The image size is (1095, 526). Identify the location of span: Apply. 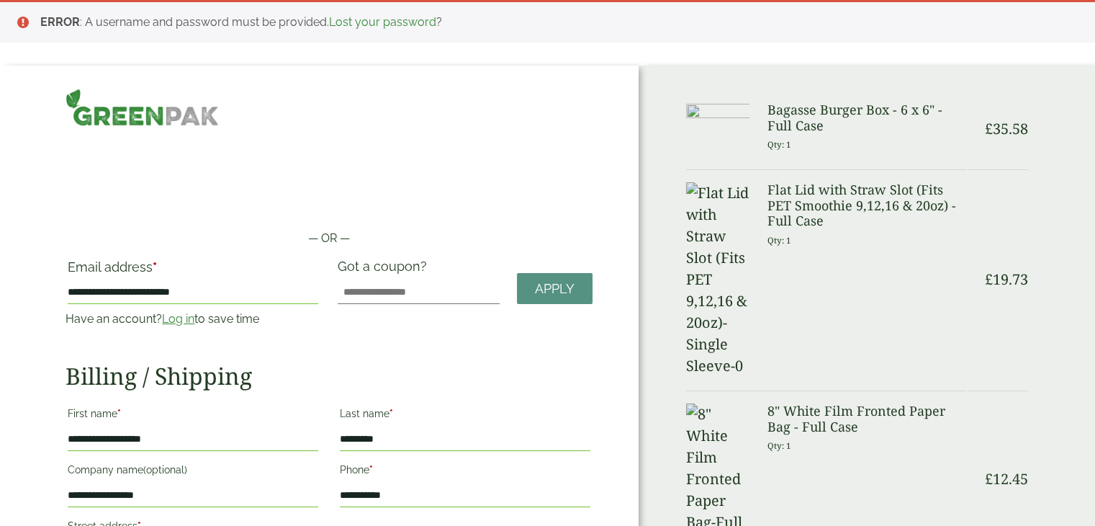
(555, 289).